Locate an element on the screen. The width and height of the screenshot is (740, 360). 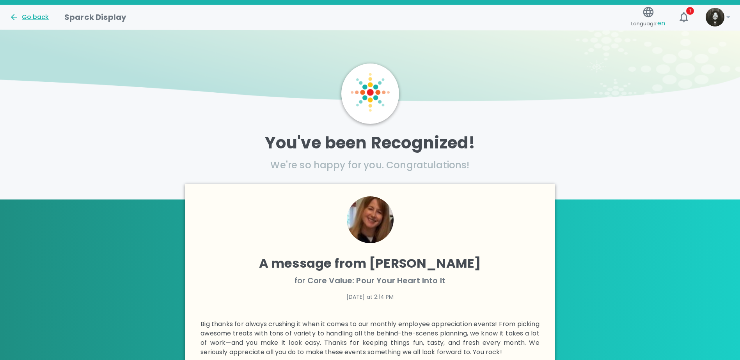
img: Sparck logo is located at coordinates (370, 92).